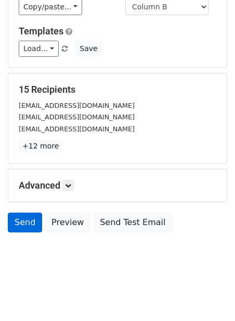 This screenshot has width=235, height=321. Describe the element at coordinates (89, 48) in the screenshot. I see `button: Save` at that location.